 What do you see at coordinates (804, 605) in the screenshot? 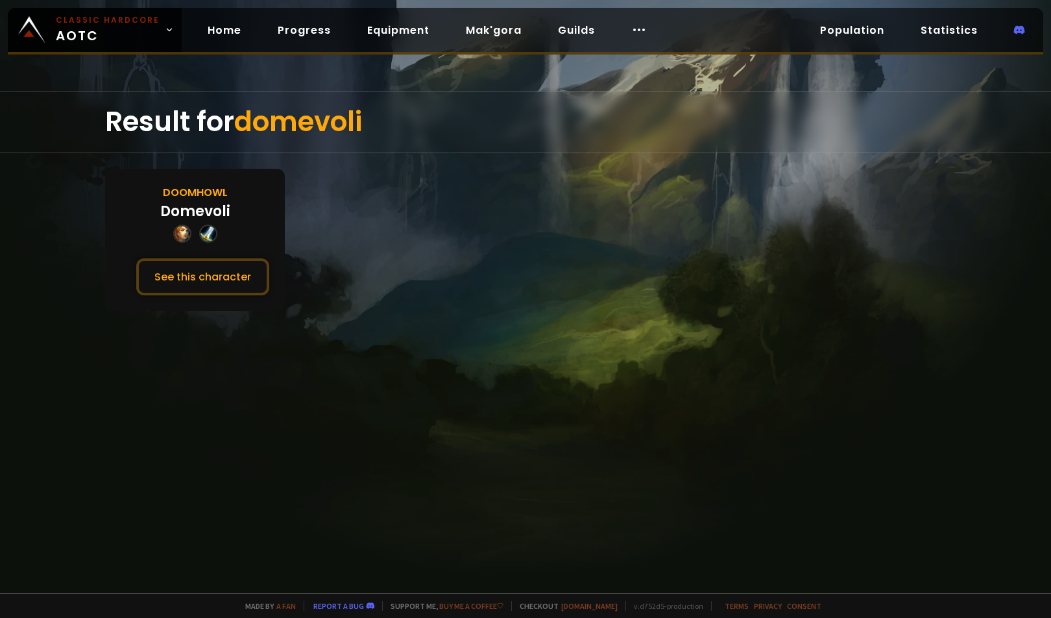
I see `a: Consent` at bounding box center [804, 605].